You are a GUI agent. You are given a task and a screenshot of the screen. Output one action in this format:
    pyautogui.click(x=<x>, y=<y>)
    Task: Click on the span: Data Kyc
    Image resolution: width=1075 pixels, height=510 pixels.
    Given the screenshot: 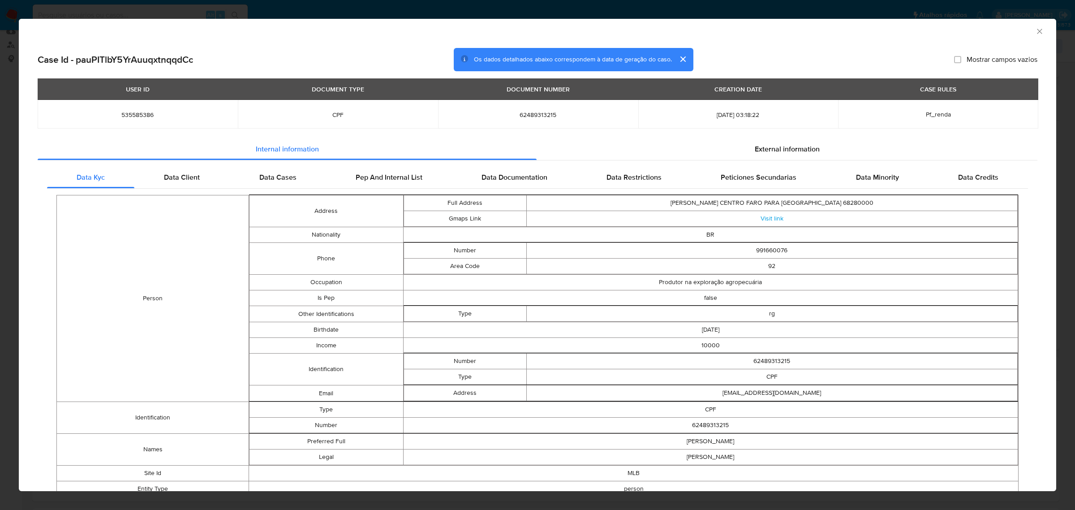 What is the action you would take?
    pyautogui.click(x=90, y=177)
    